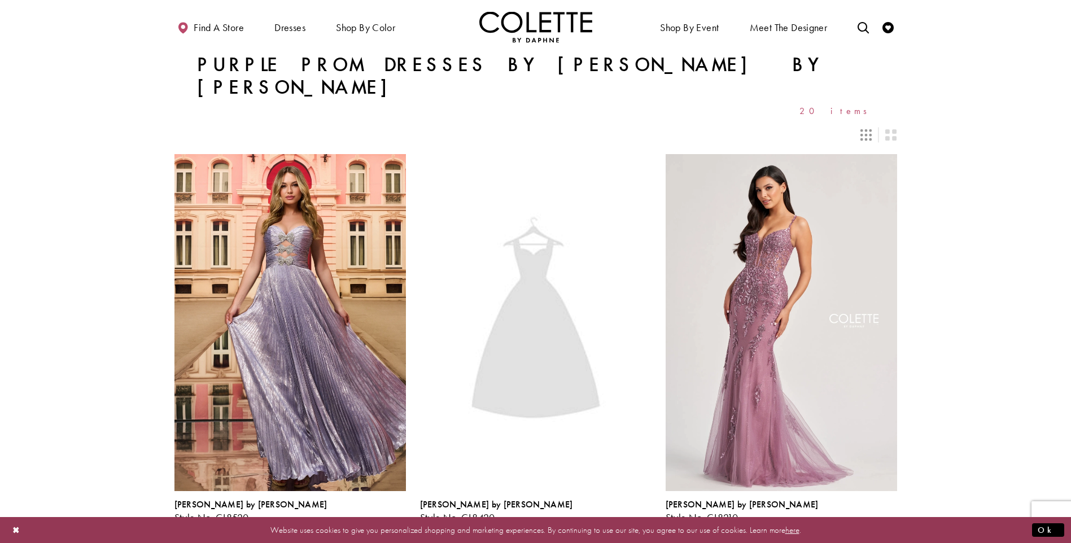  What do you see at coordinates (16, 530) in the screenshot?
I see `button: Close Dialog` at bounding box center [16, 530].